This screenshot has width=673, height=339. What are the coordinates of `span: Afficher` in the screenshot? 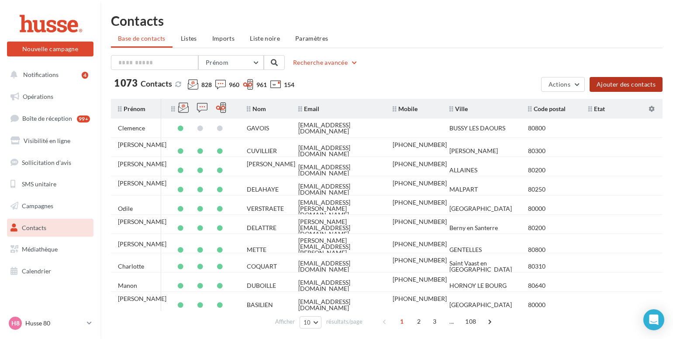 It's located at (285, 321).